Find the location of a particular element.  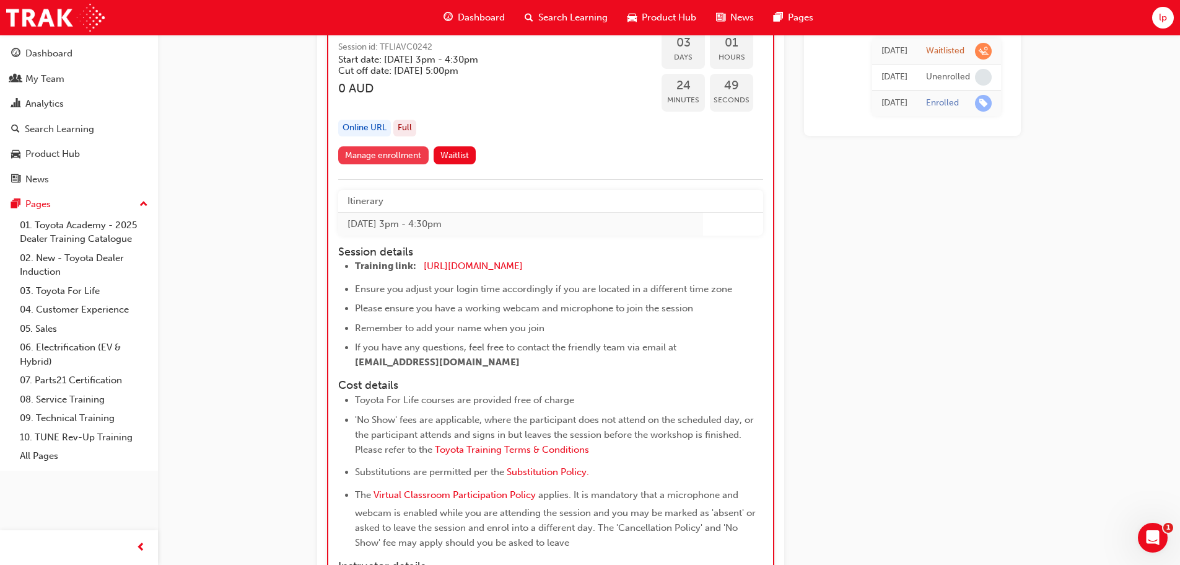

span: 24 is located at coordinates (683, 86).